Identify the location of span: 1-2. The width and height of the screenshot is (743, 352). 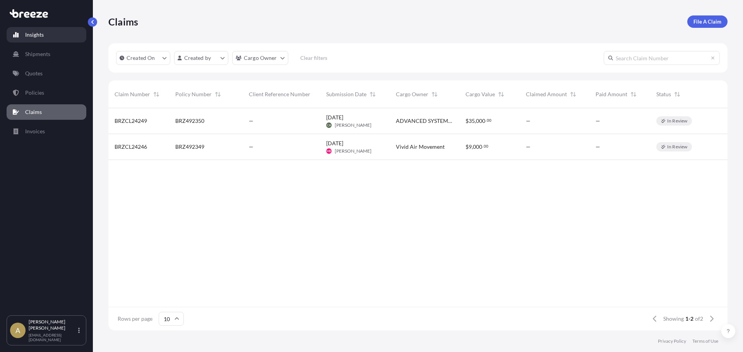
(689, 319).